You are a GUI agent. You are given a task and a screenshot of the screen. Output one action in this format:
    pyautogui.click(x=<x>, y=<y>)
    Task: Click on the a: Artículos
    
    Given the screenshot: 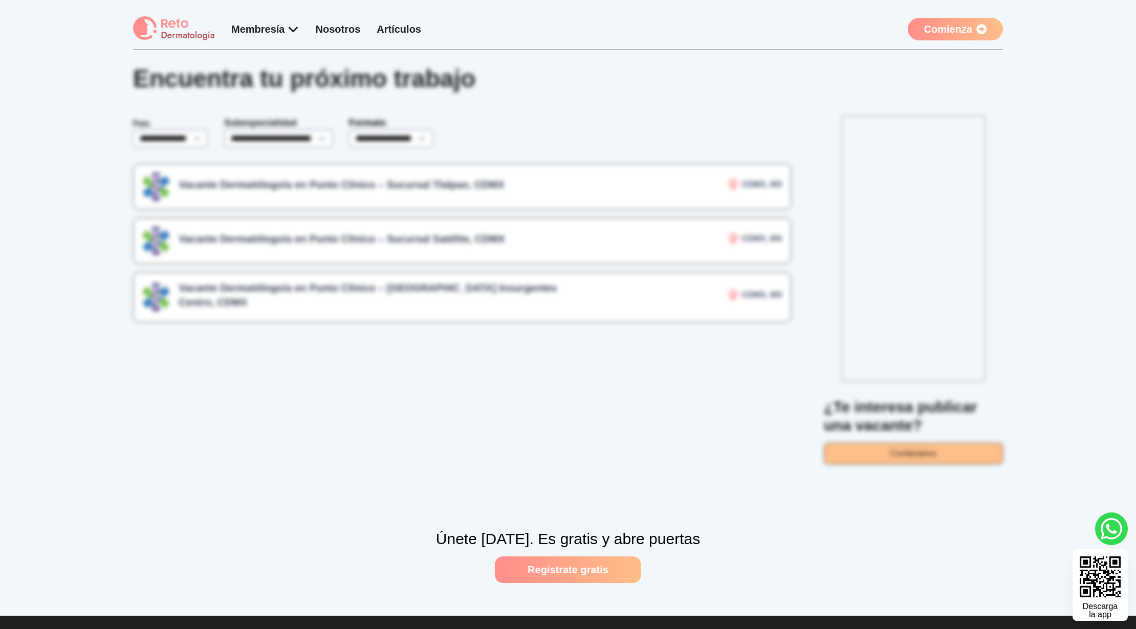 What is the action you would take?
    pyautogui.click(x=399, y=29)
    